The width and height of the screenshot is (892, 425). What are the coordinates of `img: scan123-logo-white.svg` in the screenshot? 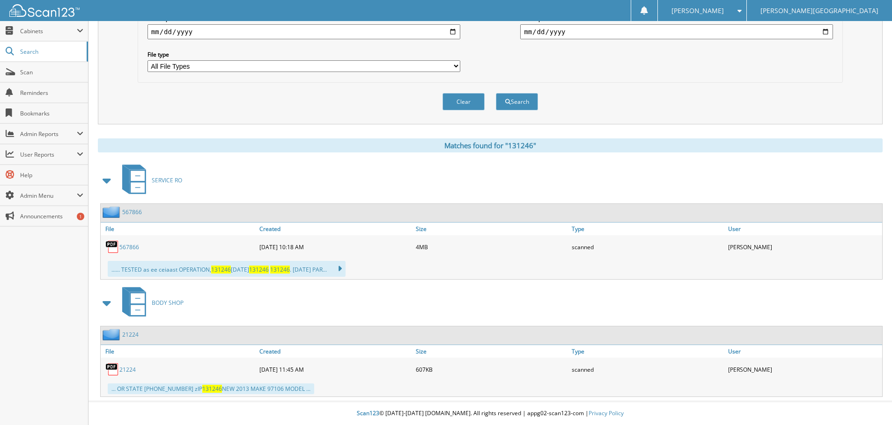 It's located at (44, 10).